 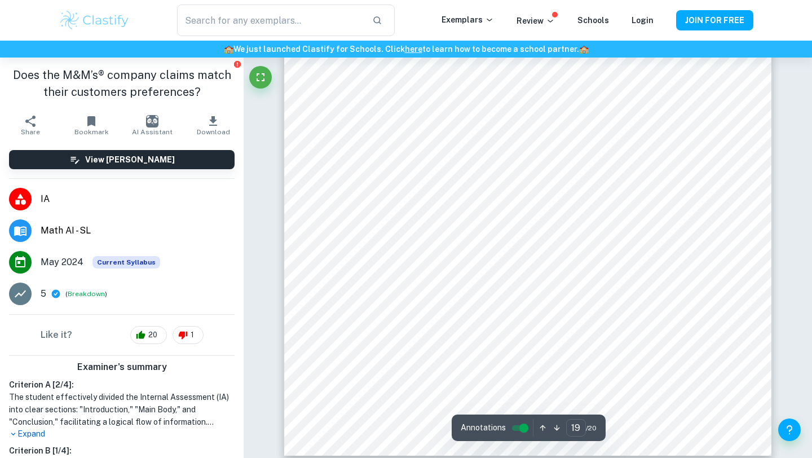 What do you see at coordinates (62, 262) in the screenshot?
I see `span: May 2024` at bounding box center [62, 262].